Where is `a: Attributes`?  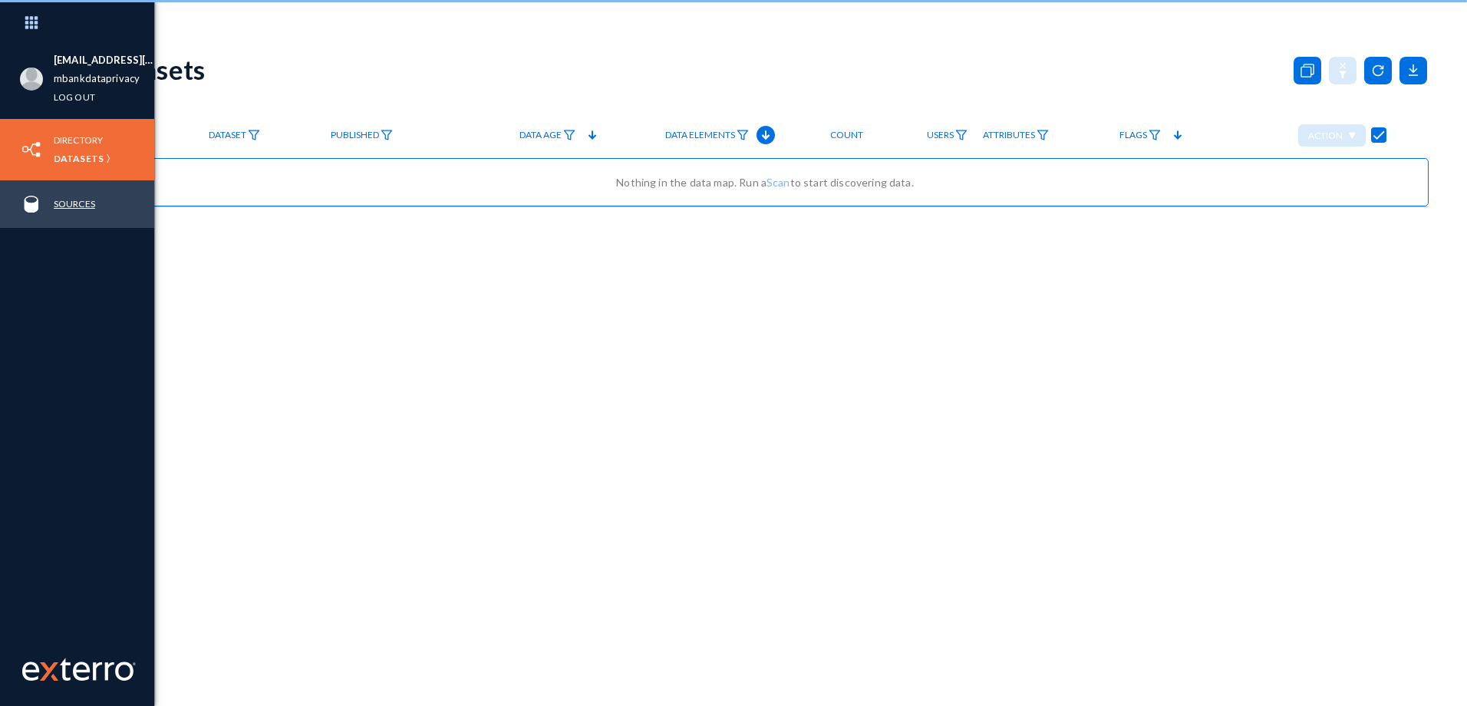 a: Attributes is located at coordinates (1016, 135).